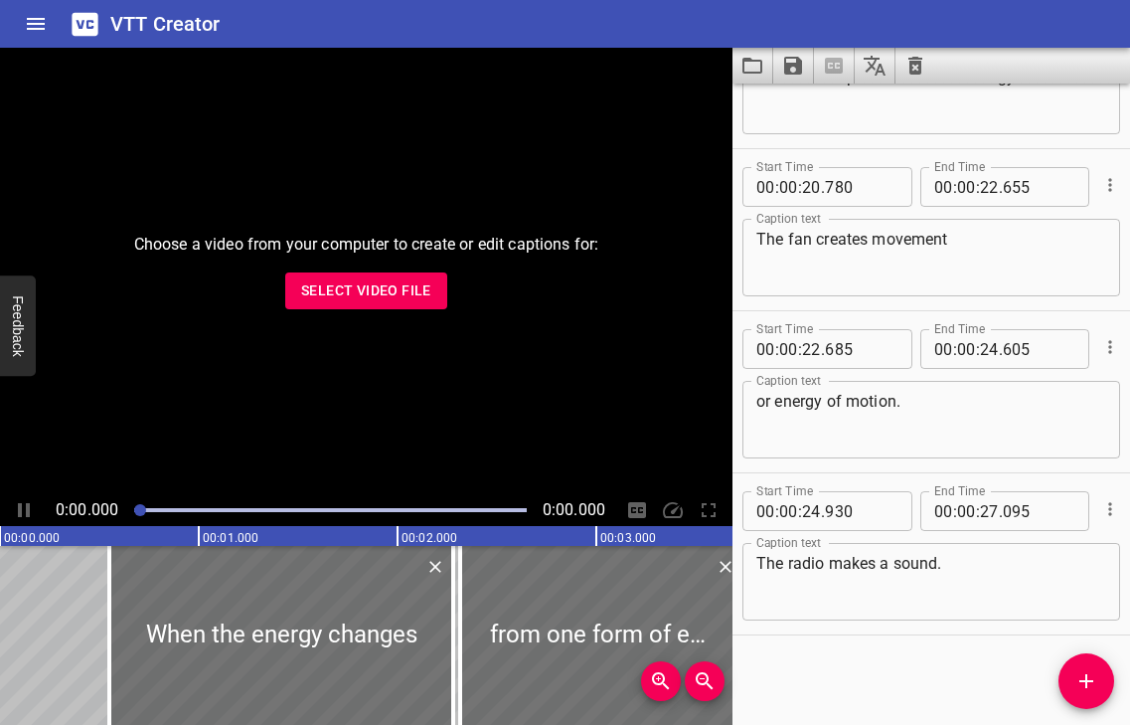  What do you see at coordinates (330, 510) in the screenshot?
I see `div: Play progress` at bounding box center [330, 510].